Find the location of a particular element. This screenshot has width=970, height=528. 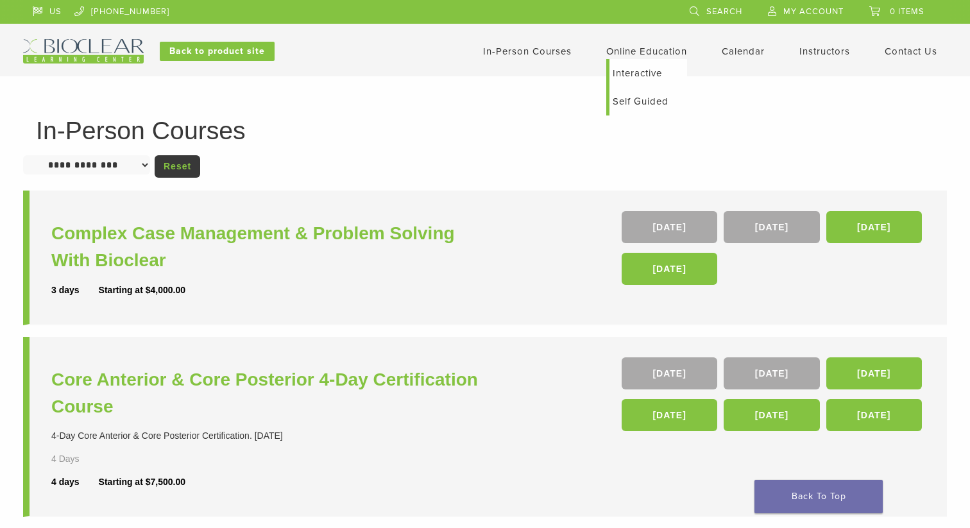

a: Contact Us is located at coordinates (911, 51).